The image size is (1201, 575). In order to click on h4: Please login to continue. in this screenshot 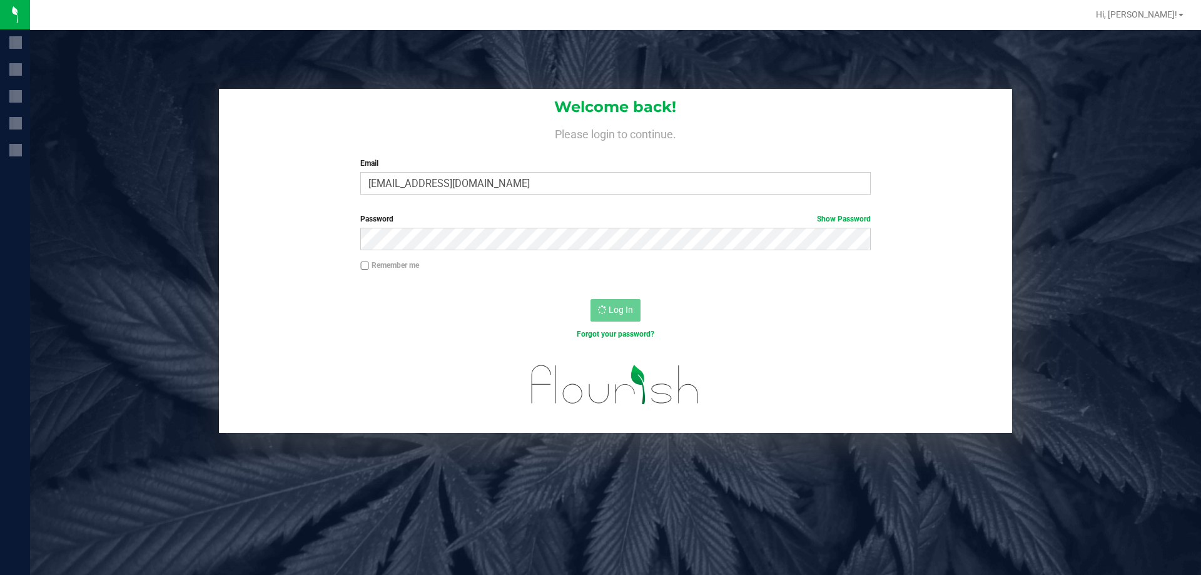, I will do `click(615, 133)`.